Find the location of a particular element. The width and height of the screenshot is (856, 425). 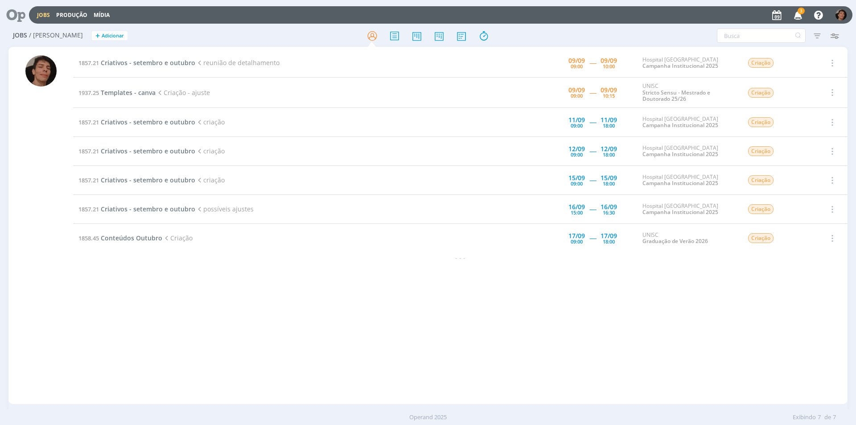

button: 3 is located at coordinates (797, 15).